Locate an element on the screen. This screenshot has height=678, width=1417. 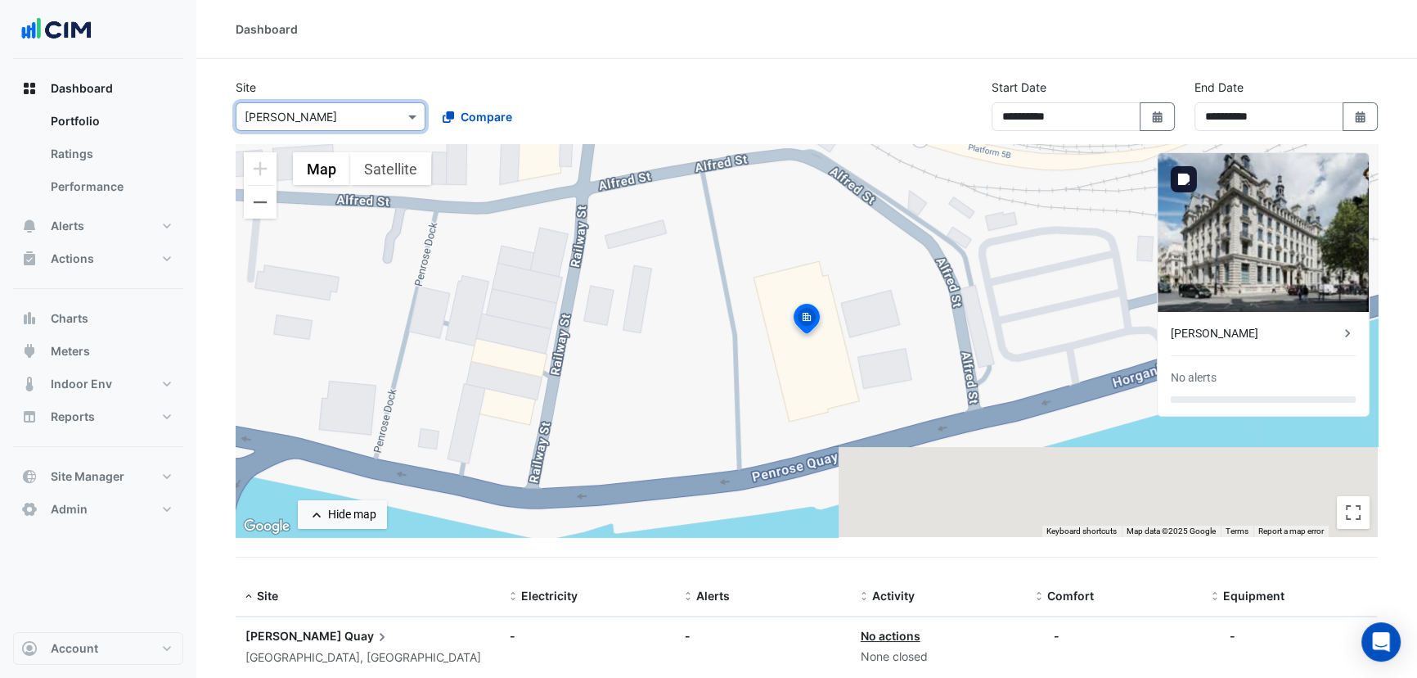
button: Account is located at coordinates (98, 648).